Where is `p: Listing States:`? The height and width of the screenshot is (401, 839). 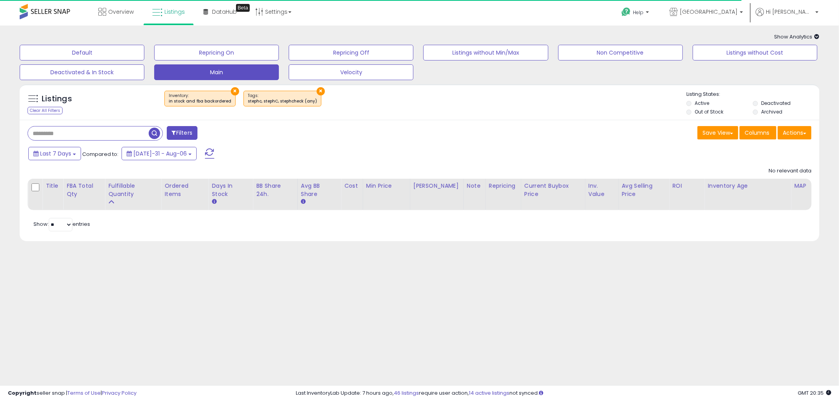
p: Listing States: is located at coordinates (752, 94).